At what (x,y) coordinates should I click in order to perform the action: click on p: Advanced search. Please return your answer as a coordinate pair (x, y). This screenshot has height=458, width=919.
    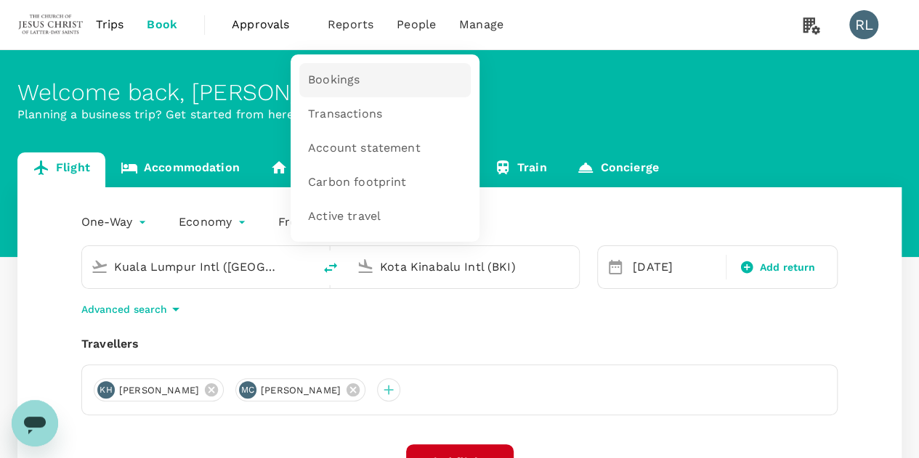
    Looking at the image, I should click on (124, 310).